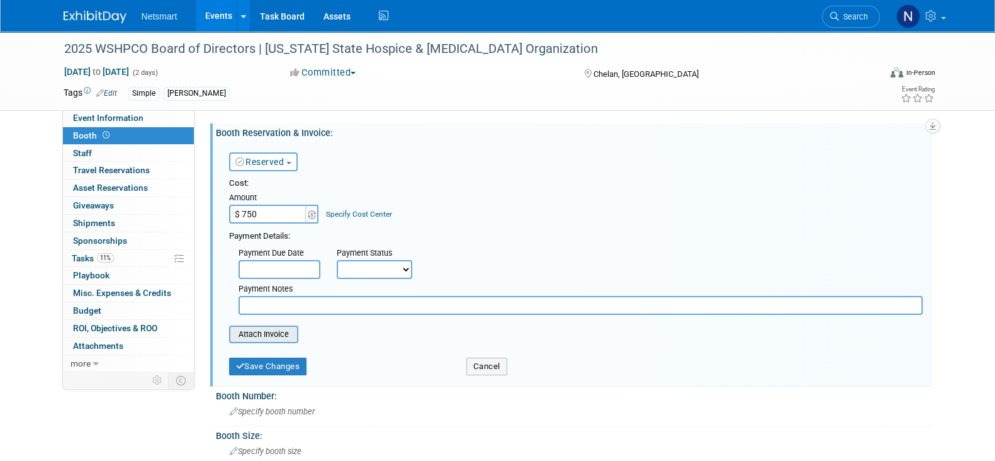 Image resolution: width=995 pixels, height=461 pixels. What do you see at coordinates (93, 258) in the screenshot?
I see `span: Tasks` at bounding box center [93, 258].